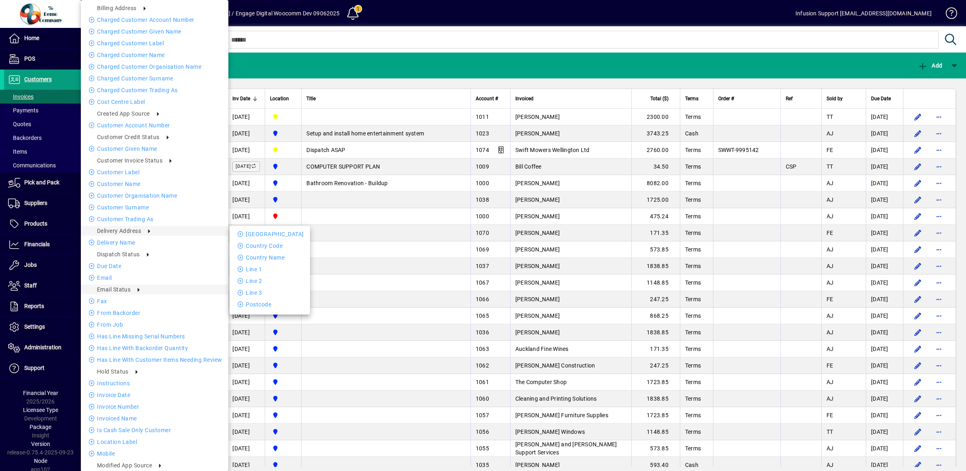  Describe the element at coordinates (154, 32) in the screenshot. I see `li: Charged Customer Given name` at that location.